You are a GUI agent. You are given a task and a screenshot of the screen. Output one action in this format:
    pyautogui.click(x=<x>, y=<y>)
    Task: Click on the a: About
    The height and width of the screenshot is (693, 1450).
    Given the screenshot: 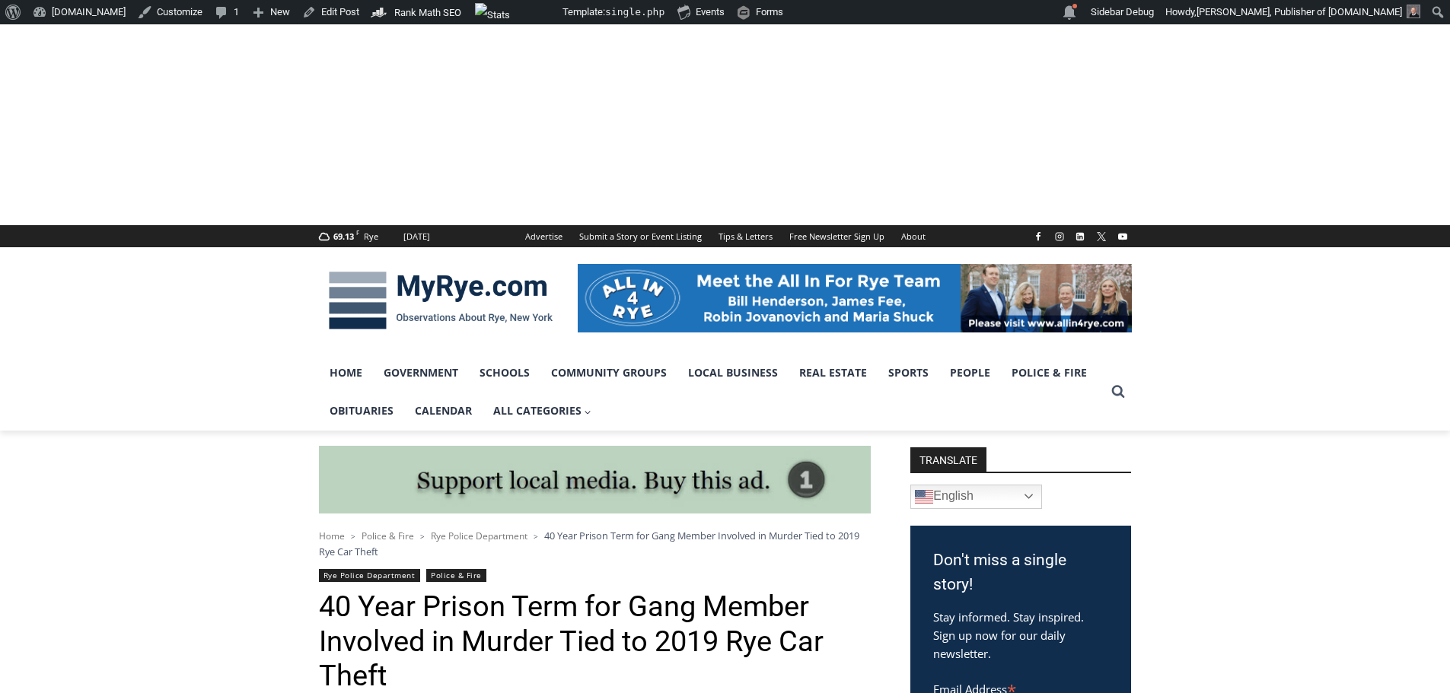 What is the action you would take?
    pyautogui.click(x=913, y=236)
    